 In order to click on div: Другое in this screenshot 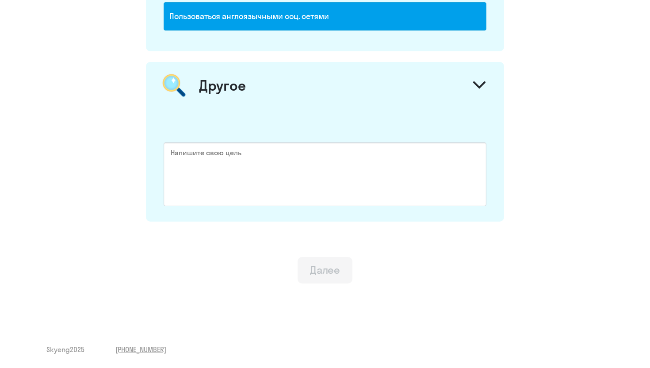, I will do `click(222, 85)`.